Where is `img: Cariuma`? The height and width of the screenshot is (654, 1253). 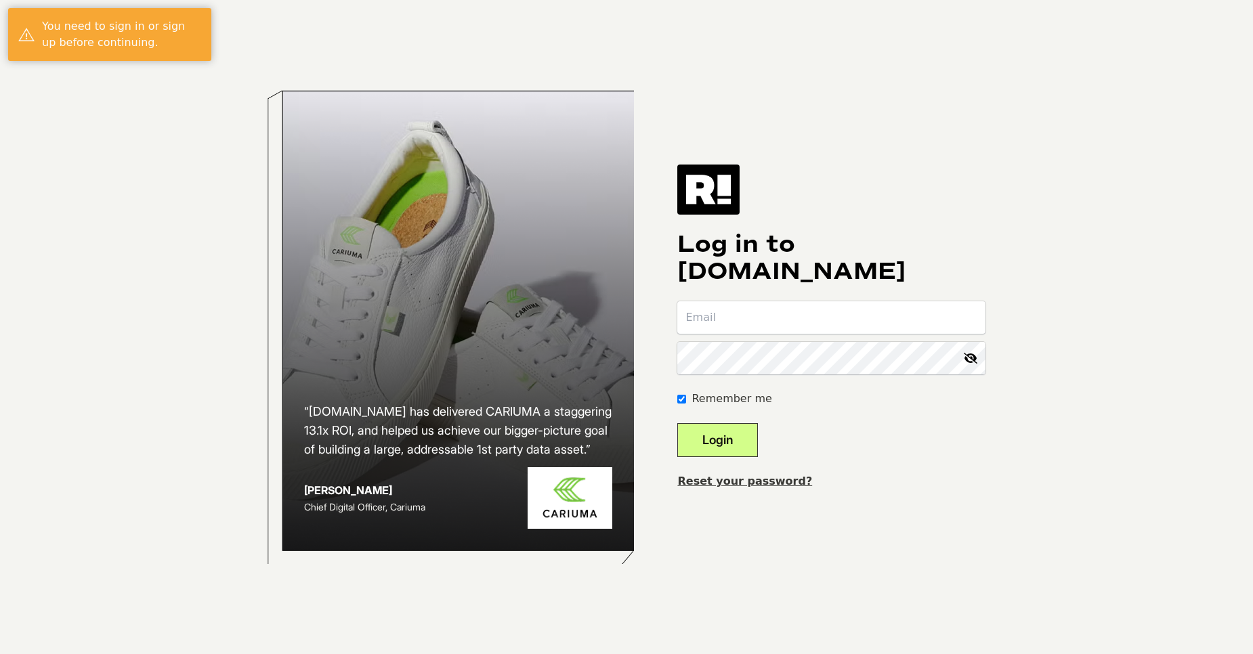
img: Cariuma is located at coordinates (570, 498).